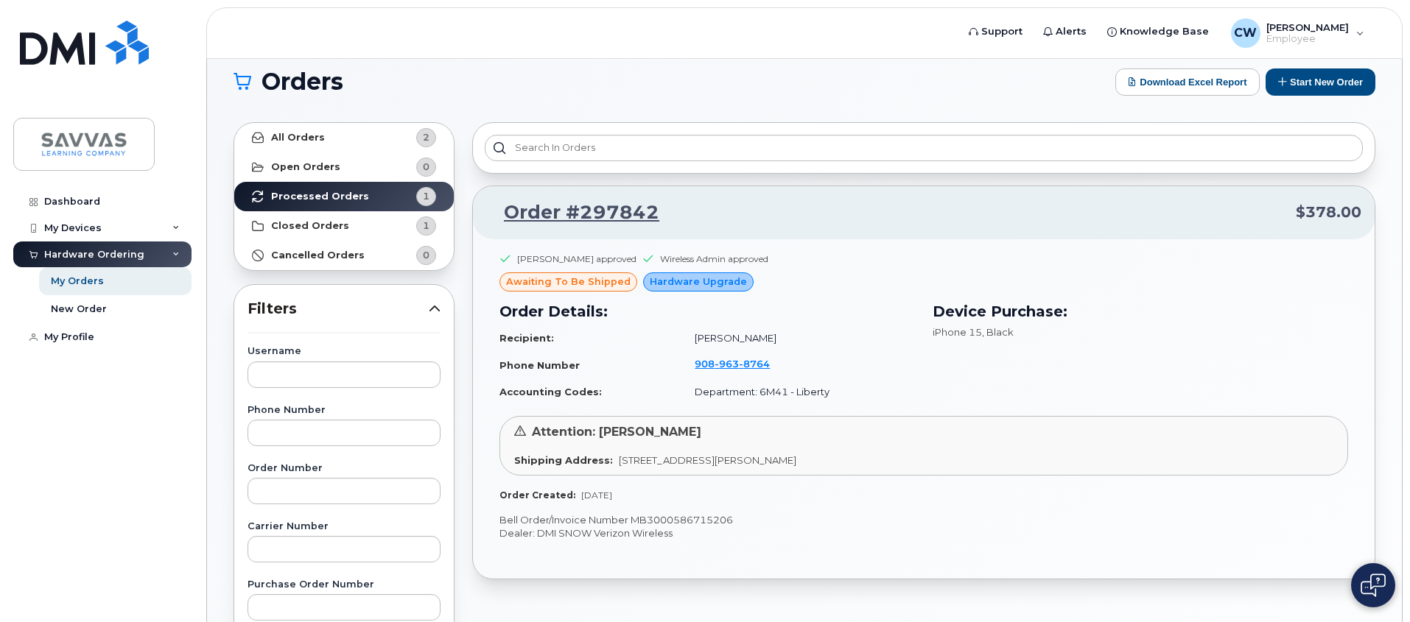 Image resolution: width=1410 pixels, height=622 pixels. Describe the element at coordinates (798, 392) in the screenshot. I see `td: Department: 6M41 - Liberty` at that location.